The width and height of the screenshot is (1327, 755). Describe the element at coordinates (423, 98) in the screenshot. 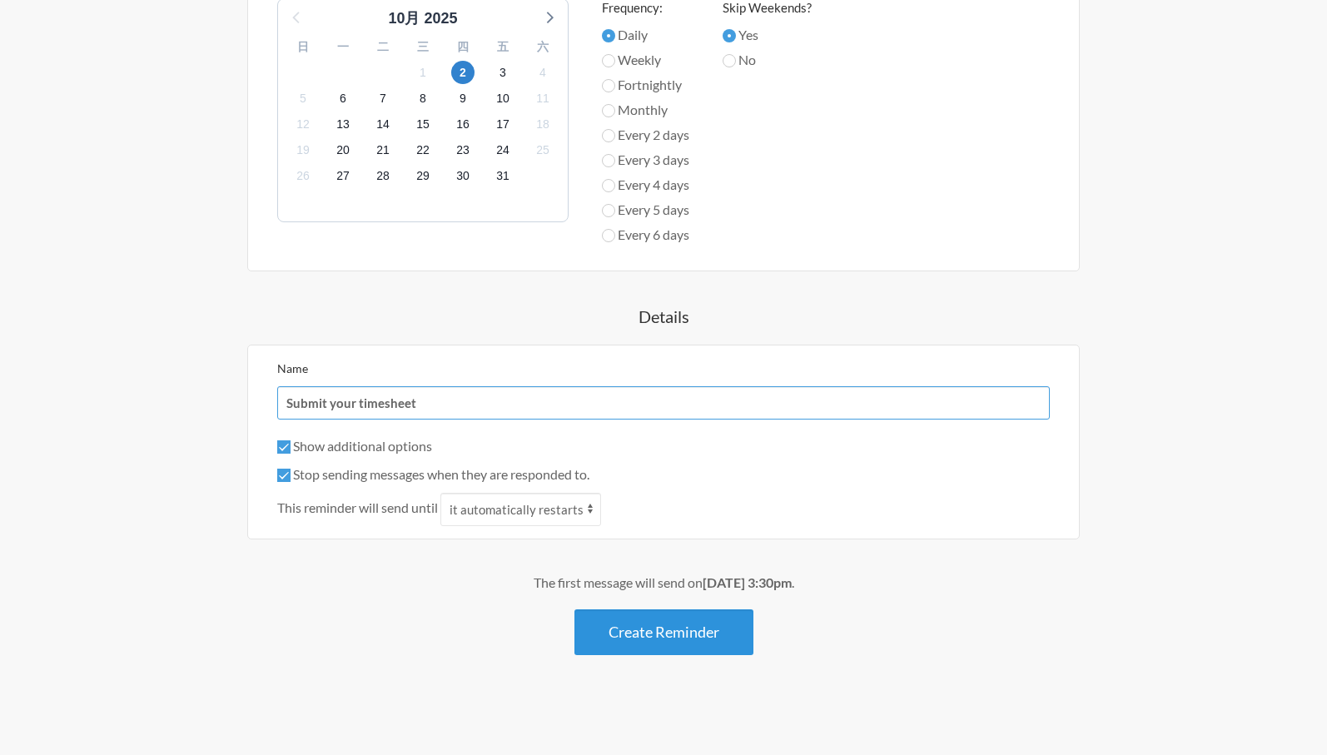

I see `span: 2025年11月8日 星期六` at that location.